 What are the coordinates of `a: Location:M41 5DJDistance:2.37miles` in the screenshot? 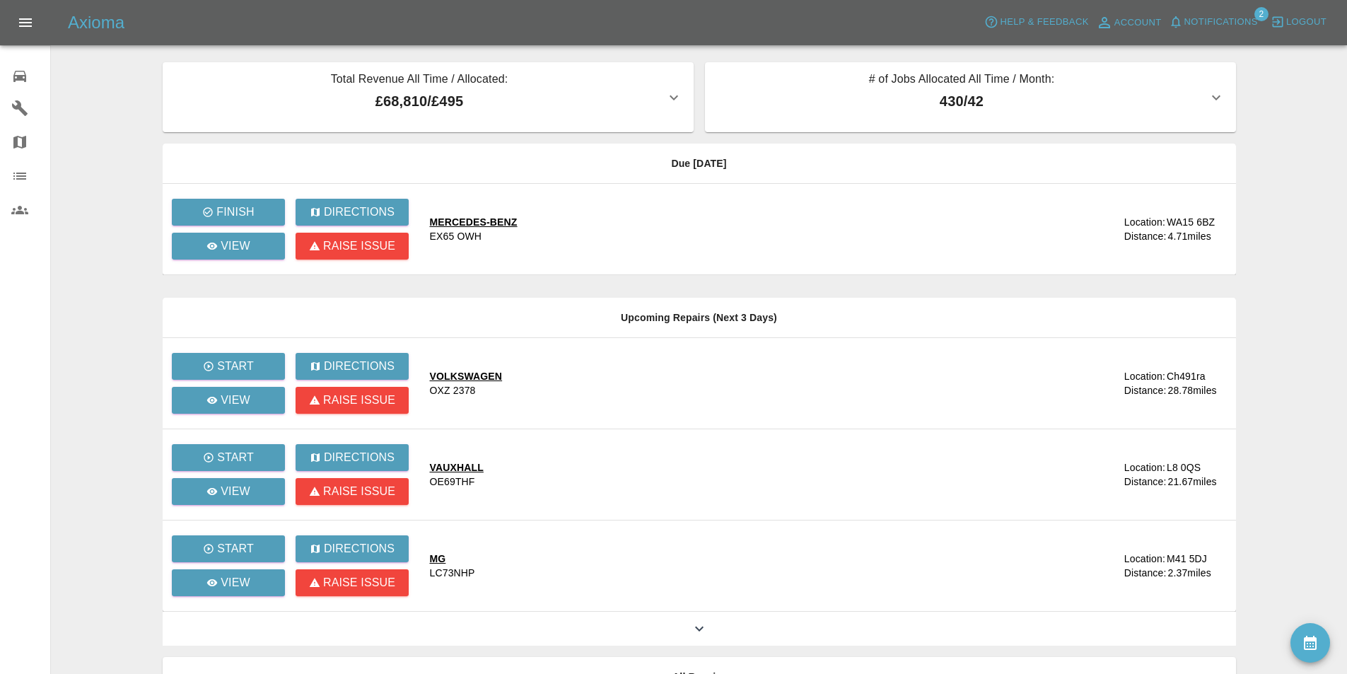 It's located at (1142, 566).